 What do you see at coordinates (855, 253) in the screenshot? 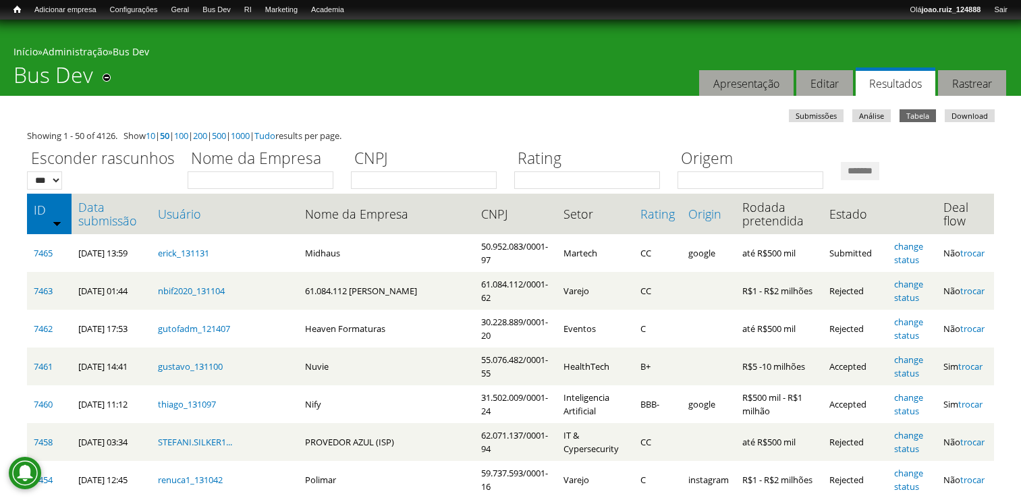
I see `td: Submitted` at bounding box center [855, 253].